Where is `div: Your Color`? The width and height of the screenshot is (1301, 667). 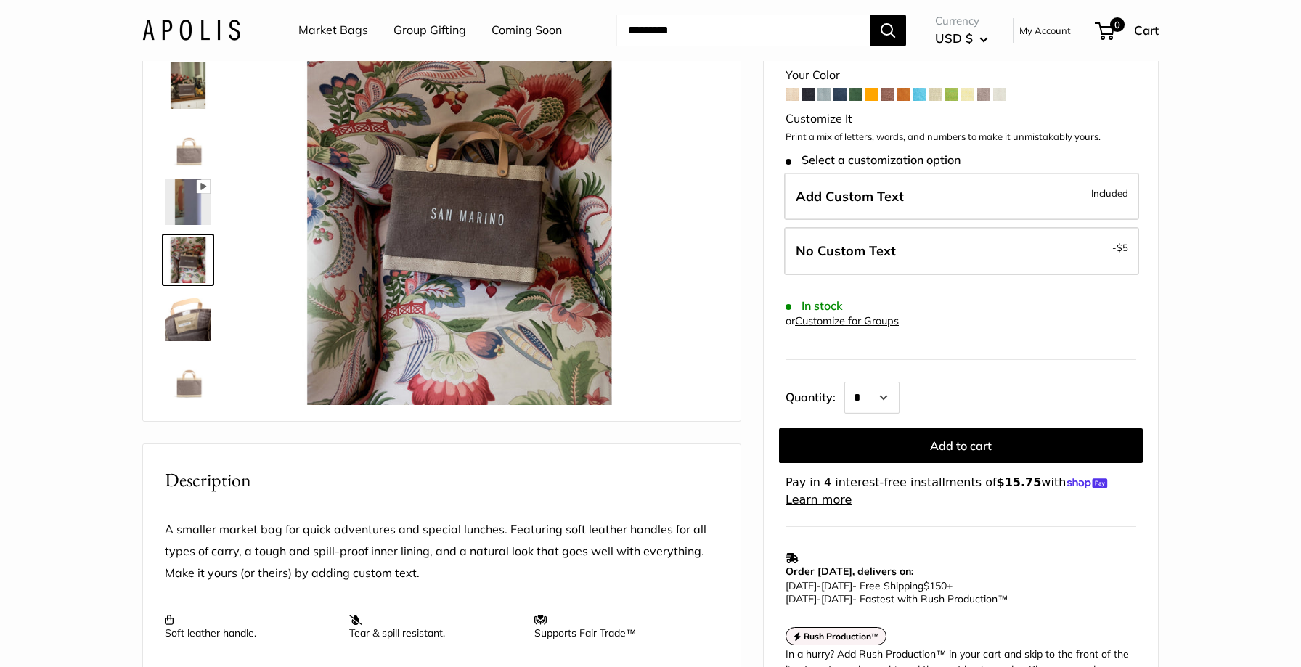
div: Your Color is located at coordinates (960, 75).